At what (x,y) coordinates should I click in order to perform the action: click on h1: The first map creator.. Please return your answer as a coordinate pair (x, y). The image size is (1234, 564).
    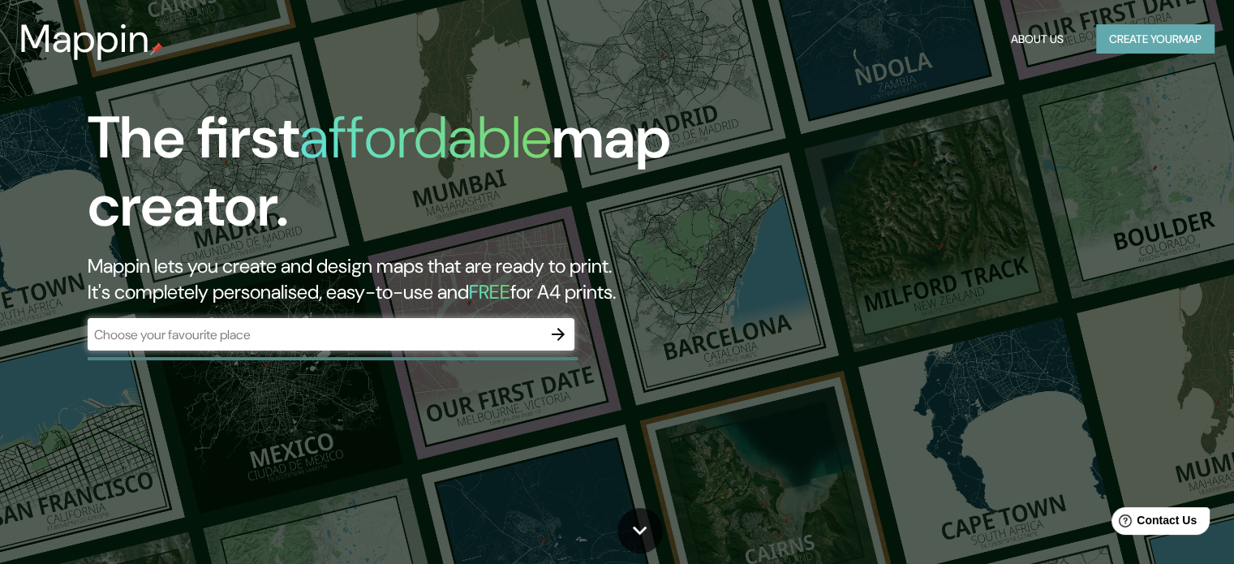
    Looking at the image, I should click on (396, 179).